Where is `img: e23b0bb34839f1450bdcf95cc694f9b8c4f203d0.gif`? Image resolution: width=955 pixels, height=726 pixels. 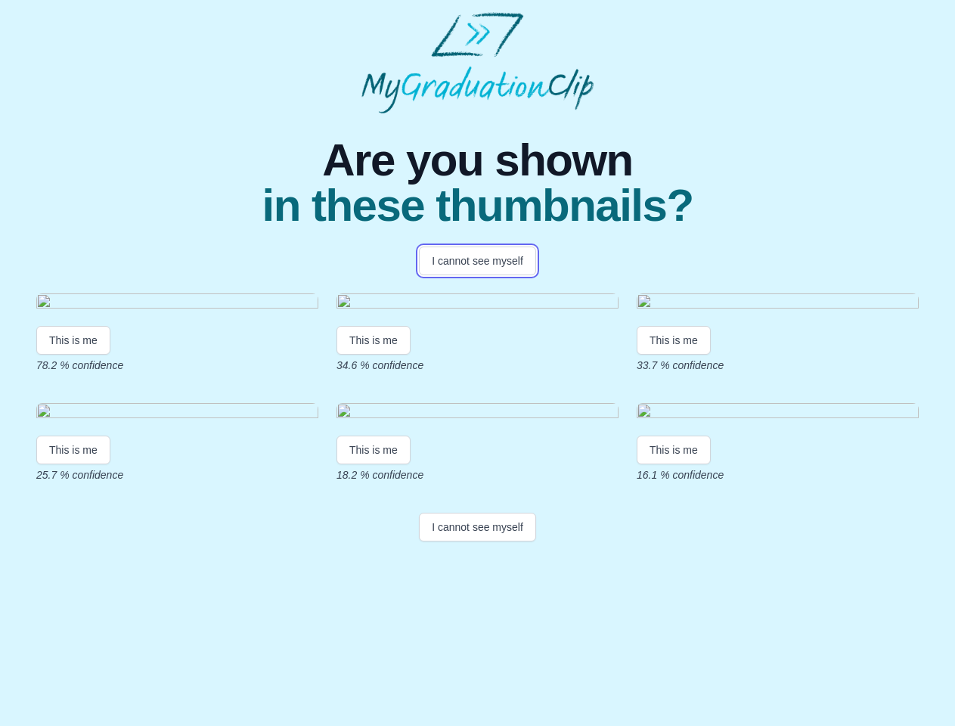 img: e23b0bb34839f1450bdcf95cc694f9b8c4f203d0.gif is located at coordinates (177, 413).